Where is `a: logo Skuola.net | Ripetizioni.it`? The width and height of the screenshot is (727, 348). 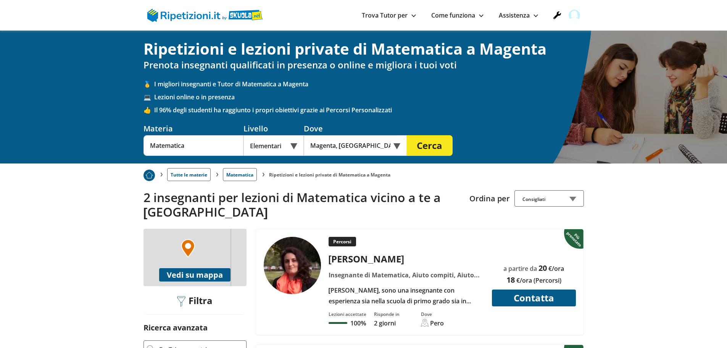
a: logo Skuola.net | Ripetizioni.it is located at coordinates (205, 15).